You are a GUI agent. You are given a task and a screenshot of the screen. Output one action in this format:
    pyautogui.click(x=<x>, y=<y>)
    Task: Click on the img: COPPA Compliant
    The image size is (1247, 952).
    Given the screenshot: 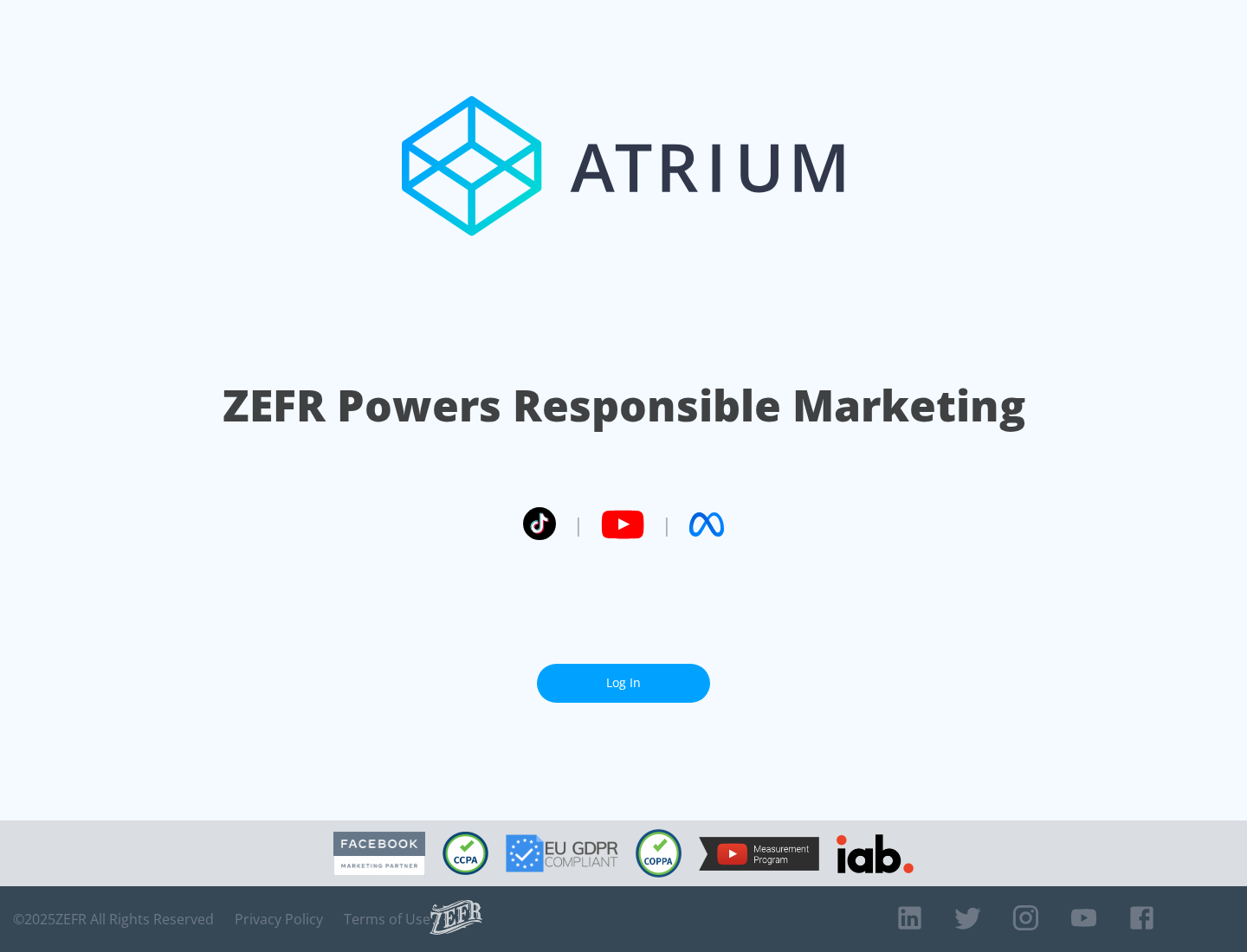 What is the action you would take?
    pyautogui.click(x=658, y=854)
    